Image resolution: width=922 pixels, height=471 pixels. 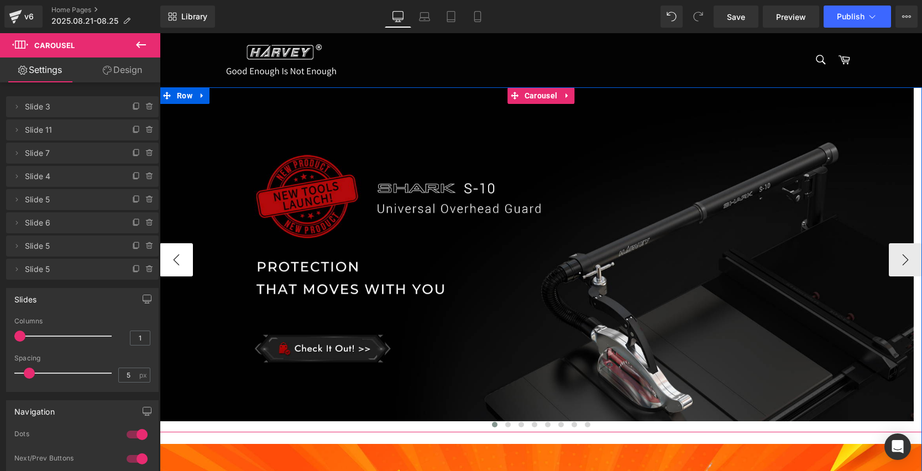 What do you see at coordinates (671, 17) in the screenshot?
I see `button: Undo` at bounding box center [671, 17].